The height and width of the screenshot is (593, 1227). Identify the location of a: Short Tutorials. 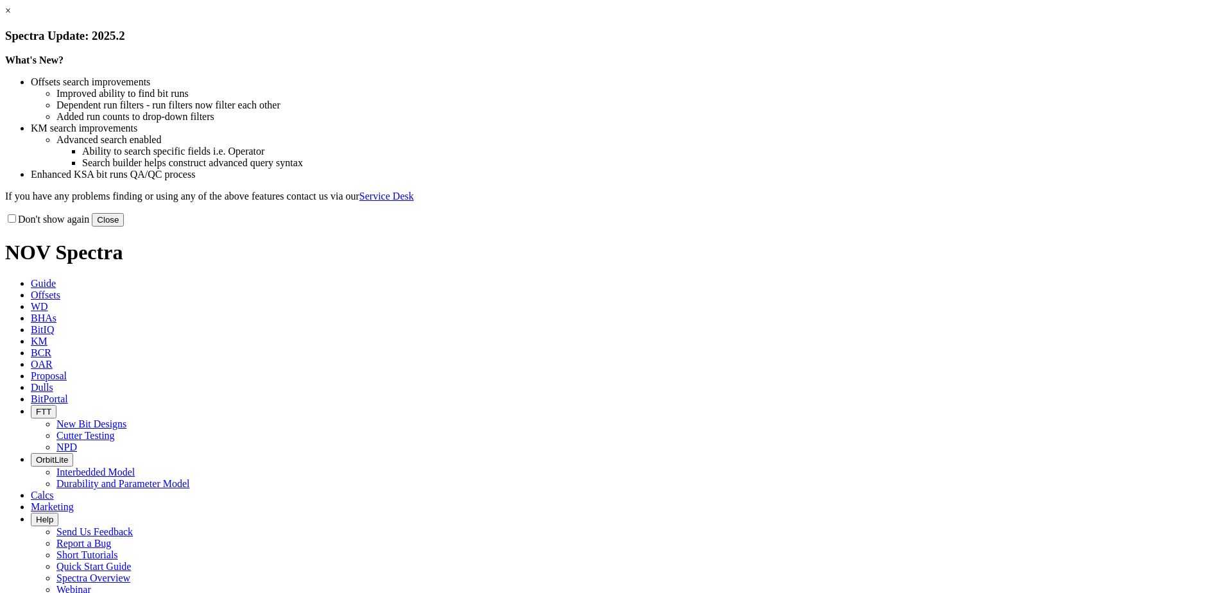
(87, 555).